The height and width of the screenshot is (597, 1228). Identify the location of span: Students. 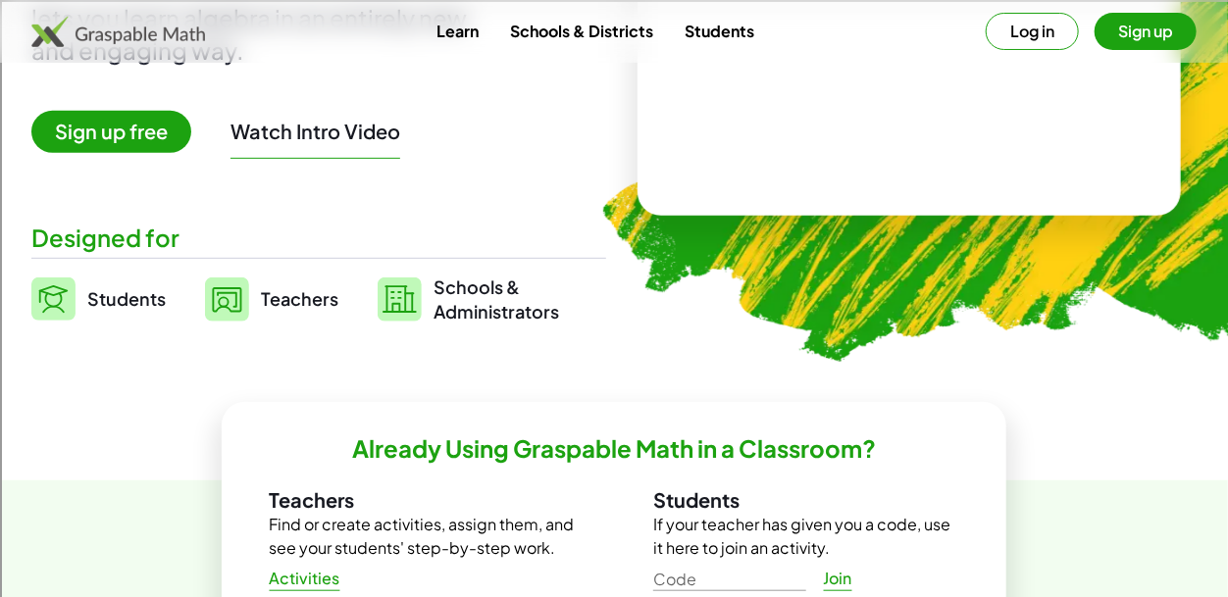
(127, 298).